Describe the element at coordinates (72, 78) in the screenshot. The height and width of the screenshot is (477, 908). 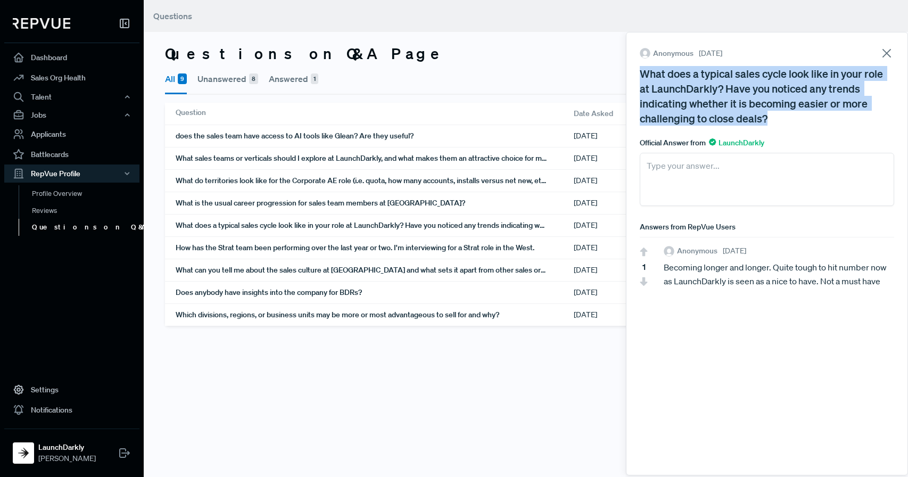
I see `a: Sales Org Health` at that location.